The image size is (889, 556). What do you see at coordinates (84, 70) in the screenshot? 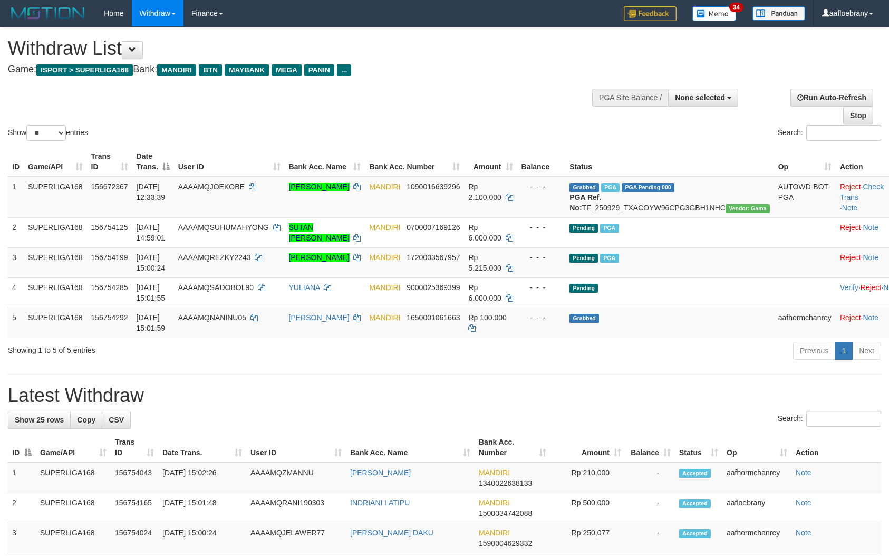
I see `span: ISPORT > SUPERLIGA168` at bounding box center [84, 70].